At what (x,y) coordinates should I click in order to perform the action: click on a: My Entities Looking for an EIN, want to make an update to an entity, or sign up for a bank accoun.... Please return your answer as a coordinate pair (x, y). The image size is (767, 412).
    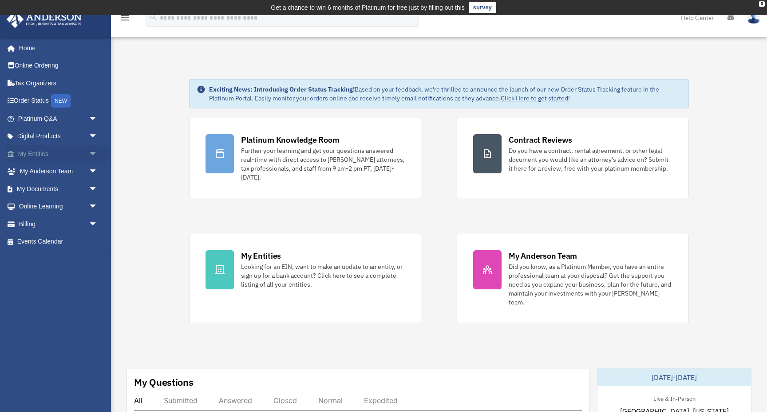
    Looking at the image, I should click on (305, 278).